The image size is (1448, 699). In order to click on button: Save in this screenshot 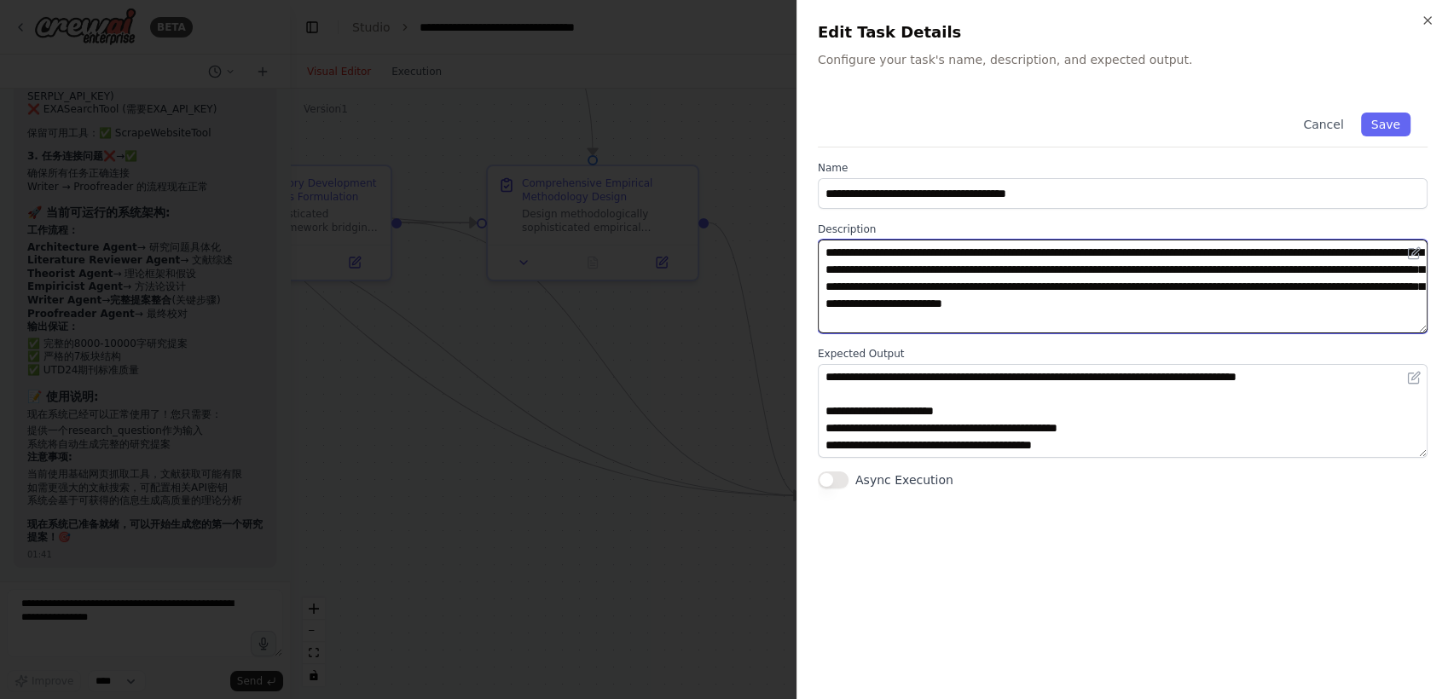, I will do `click(1386, 125)`.